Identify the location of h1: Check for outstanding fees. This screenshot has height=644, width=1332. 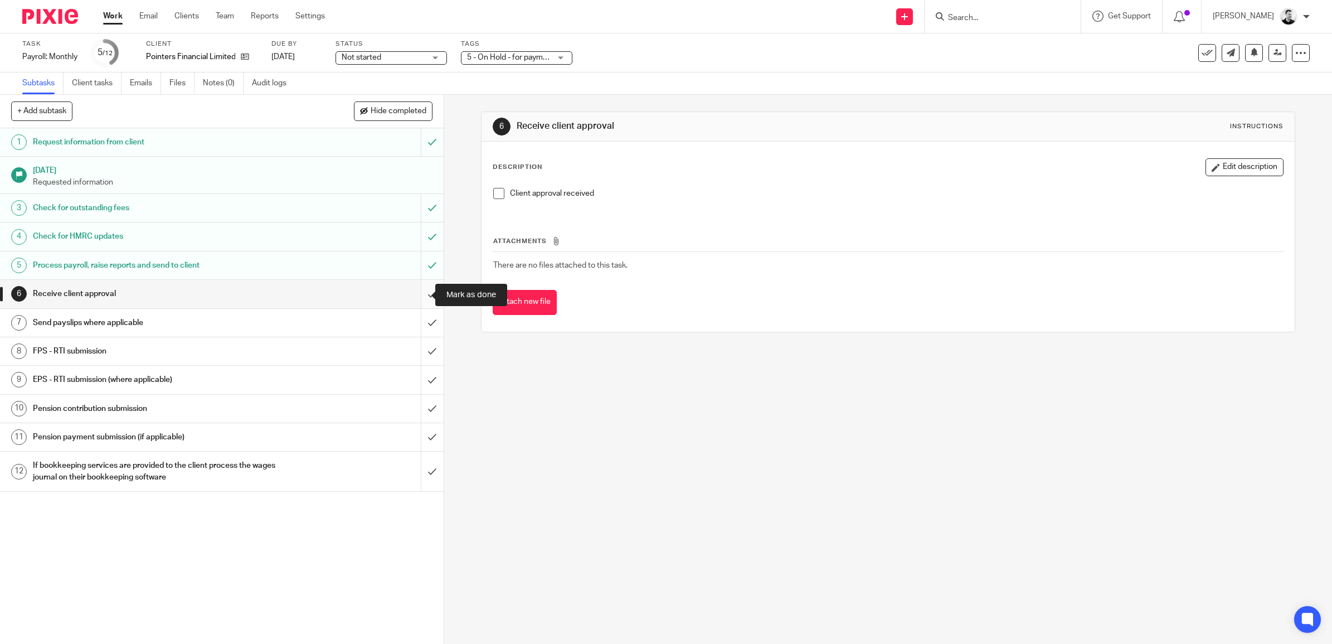
(158, 208).